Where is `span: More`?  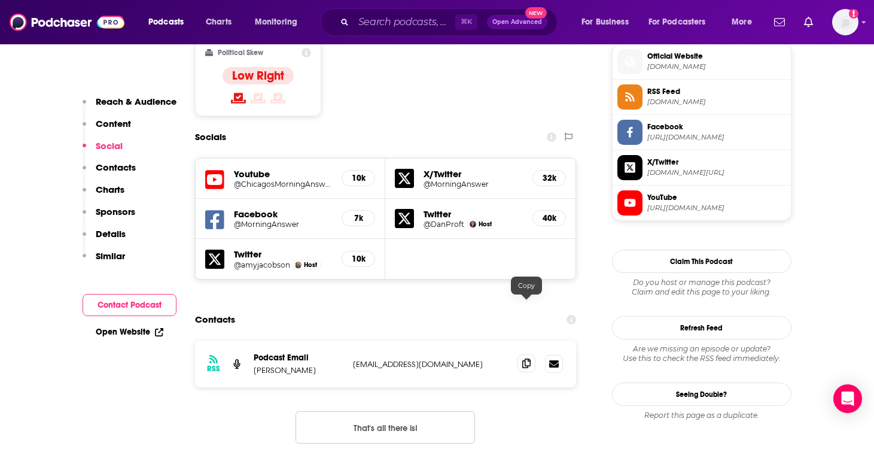
span: More is located at coordinates (742, 22).